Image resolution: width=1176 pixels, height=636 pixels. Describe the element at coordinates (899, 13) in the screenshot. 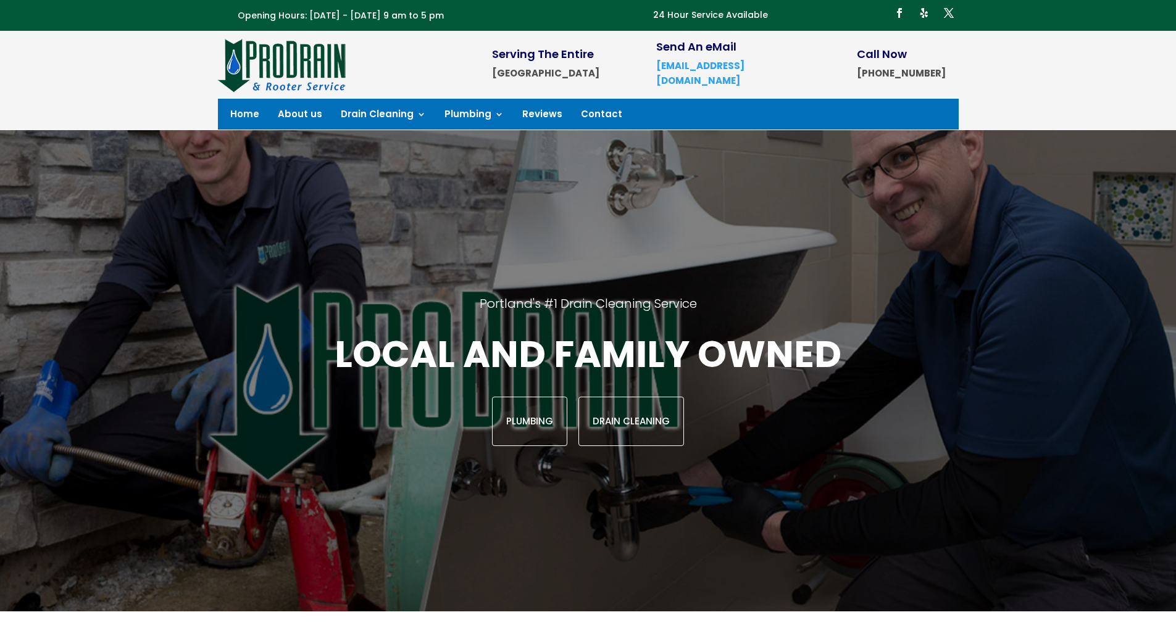

I see `a: Follow on Facebook` at that location.